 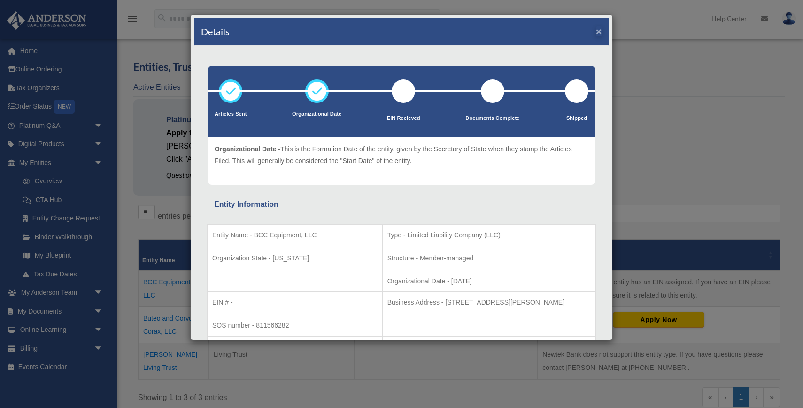 I want to click on p: EIN Recieved, so click(x=403, y=118).